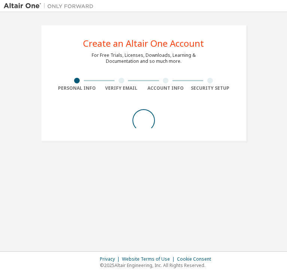  I want to click on div: Cookie Consent, so click(196, 259).